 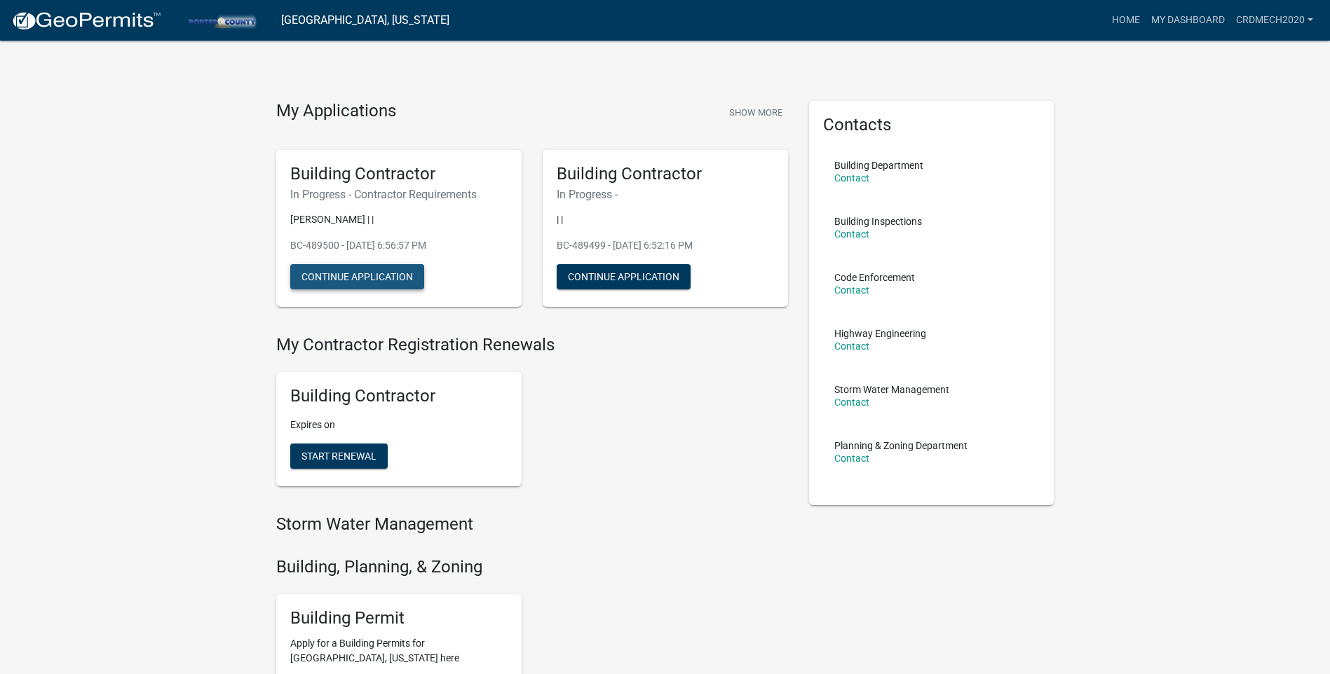 What do you see at coordinates (874, 278) in the screenshot?
I see `p: Code Enforcement` at bounding box center [874, 278].